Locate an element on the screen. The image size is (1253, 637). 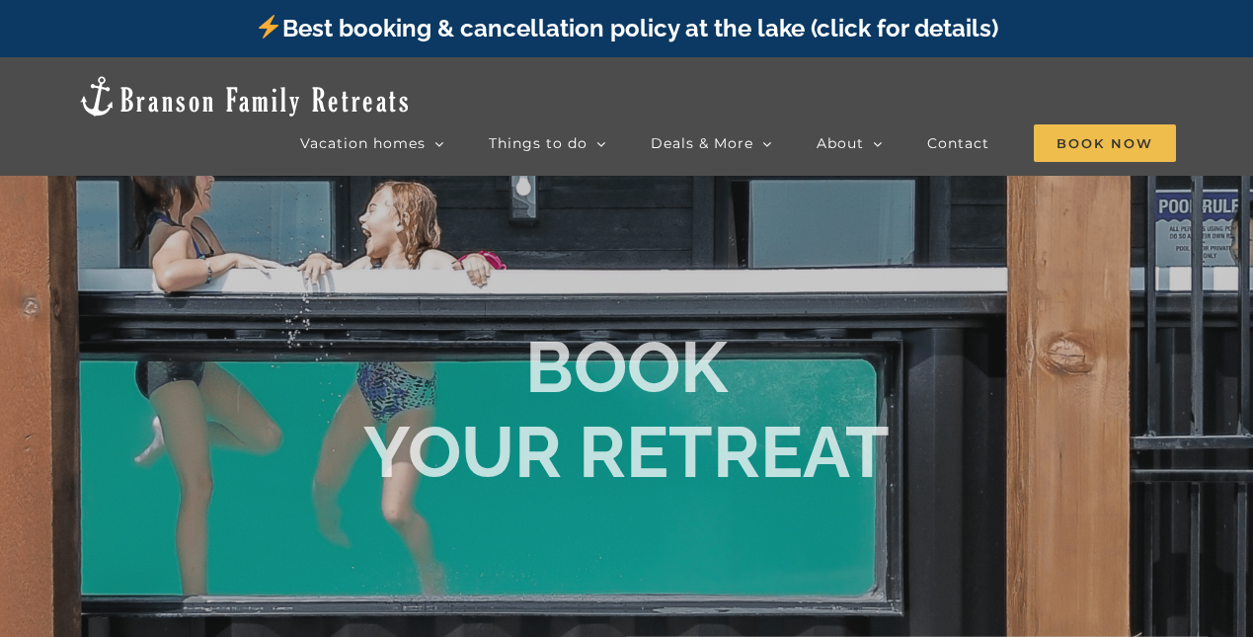
a: About is located at coordinates (849, 143).